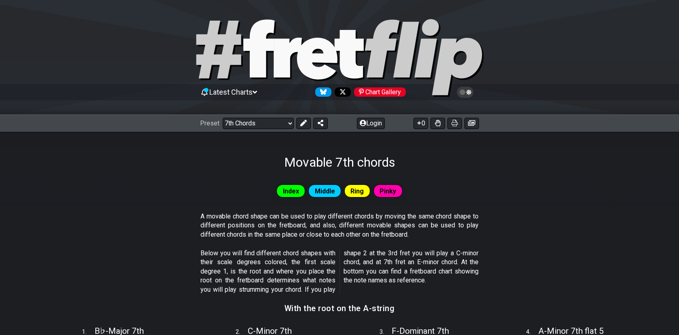  What do you see at coordinates (339, 271) in the screenshot?
I see `p: Below you will find different chord shapes with their scale degrees colored, the first scale degr...` at bounding box center [339, 271].